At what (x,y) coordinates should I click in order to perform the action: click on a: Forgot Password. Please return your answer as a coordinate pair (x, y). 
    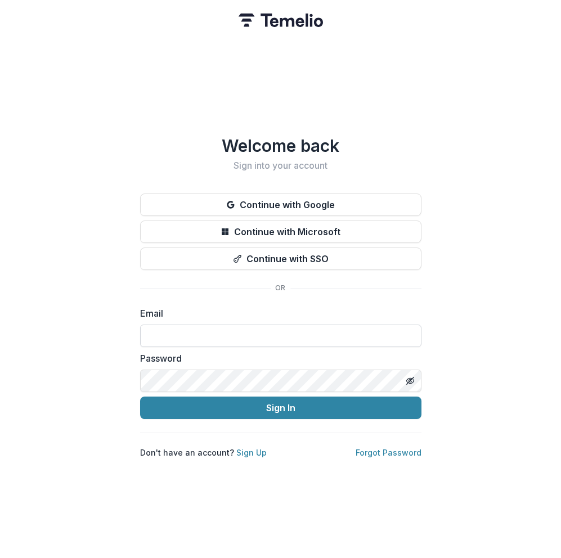
    Looking at the image, I should click on (388, 452).